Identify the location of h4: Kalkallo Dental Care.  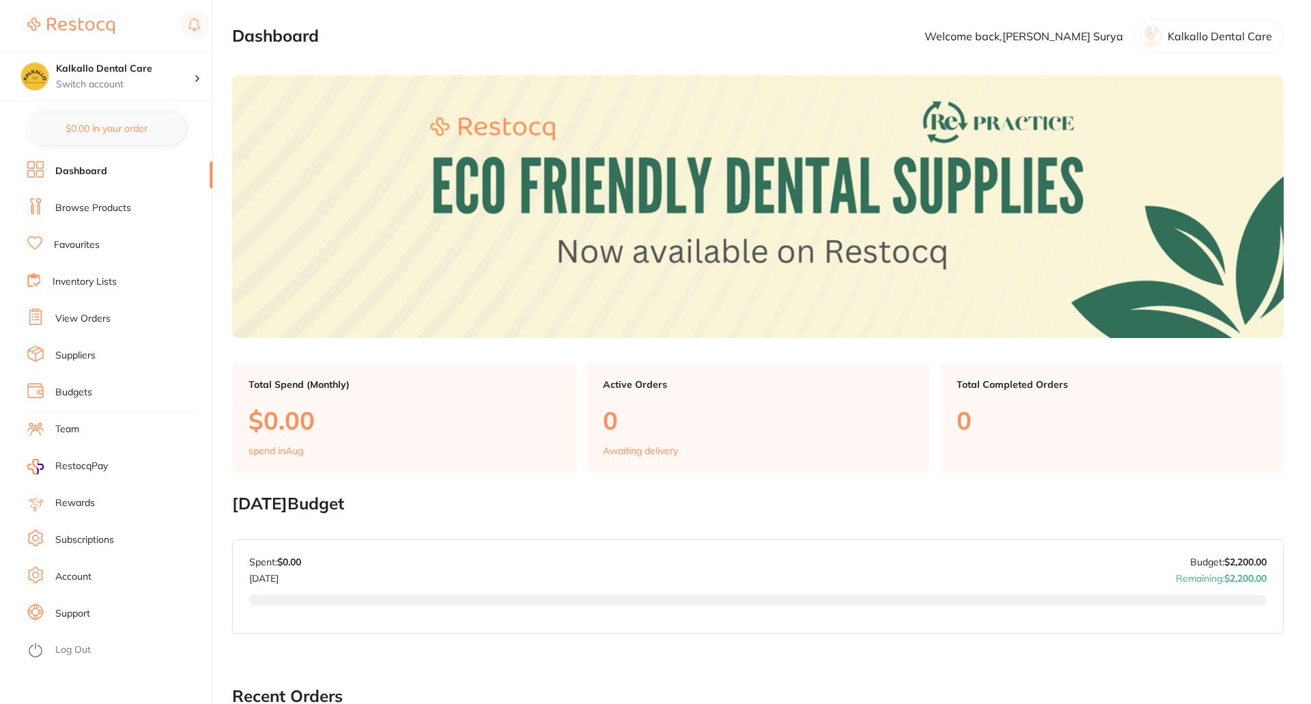
(125, 69).